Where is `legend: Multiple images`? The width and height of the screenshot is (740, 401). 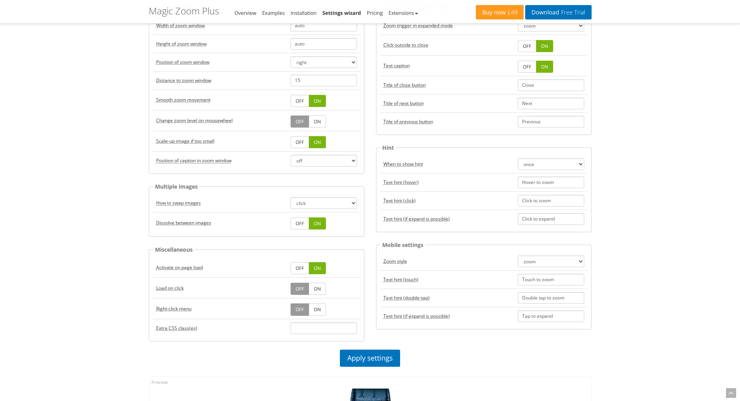
legend: Multiple images is located at coordinates (176, 186).